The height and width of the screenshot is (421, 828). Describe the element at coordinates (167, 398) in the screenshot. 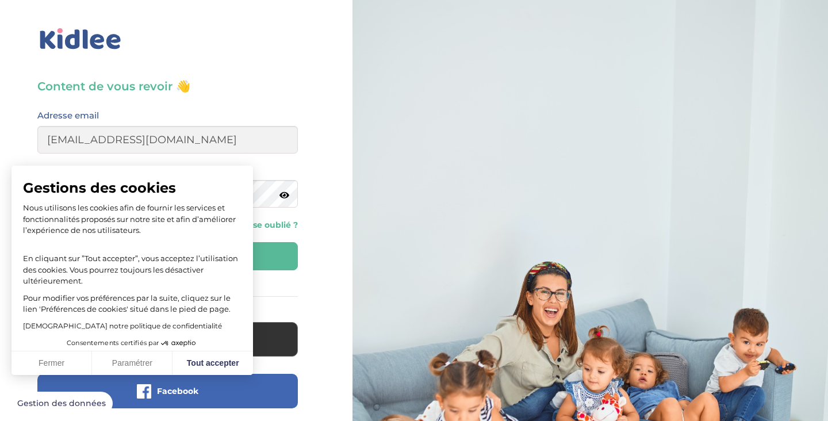

I see `a: Facebook` at that location.